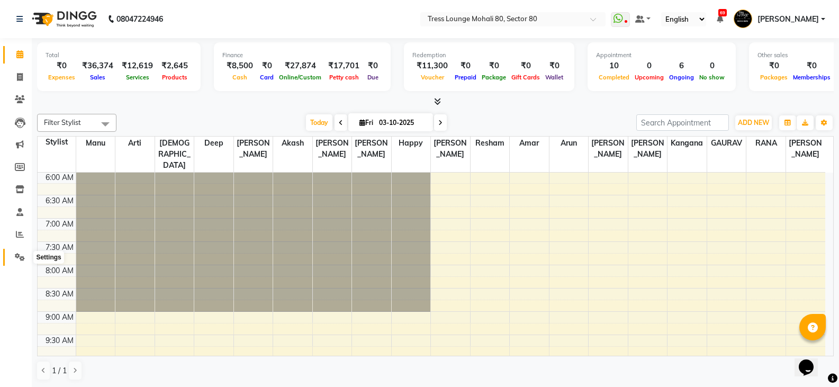 This screenshot has height=387, width=839. I want to click on span: Petty cash, so click(344, 77).